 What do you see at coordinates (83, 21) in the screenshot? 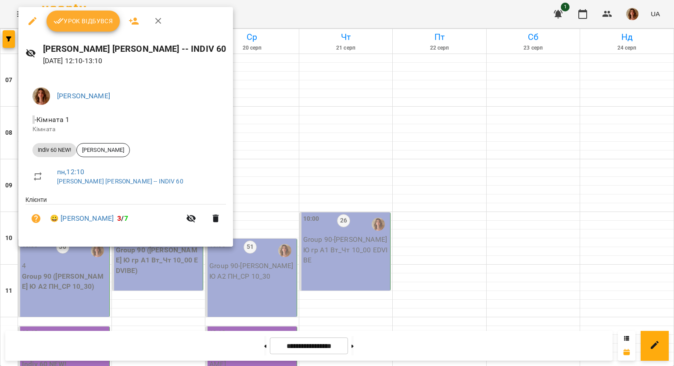
I see `button: Урок відбувся` at bounding box center [83, 21].